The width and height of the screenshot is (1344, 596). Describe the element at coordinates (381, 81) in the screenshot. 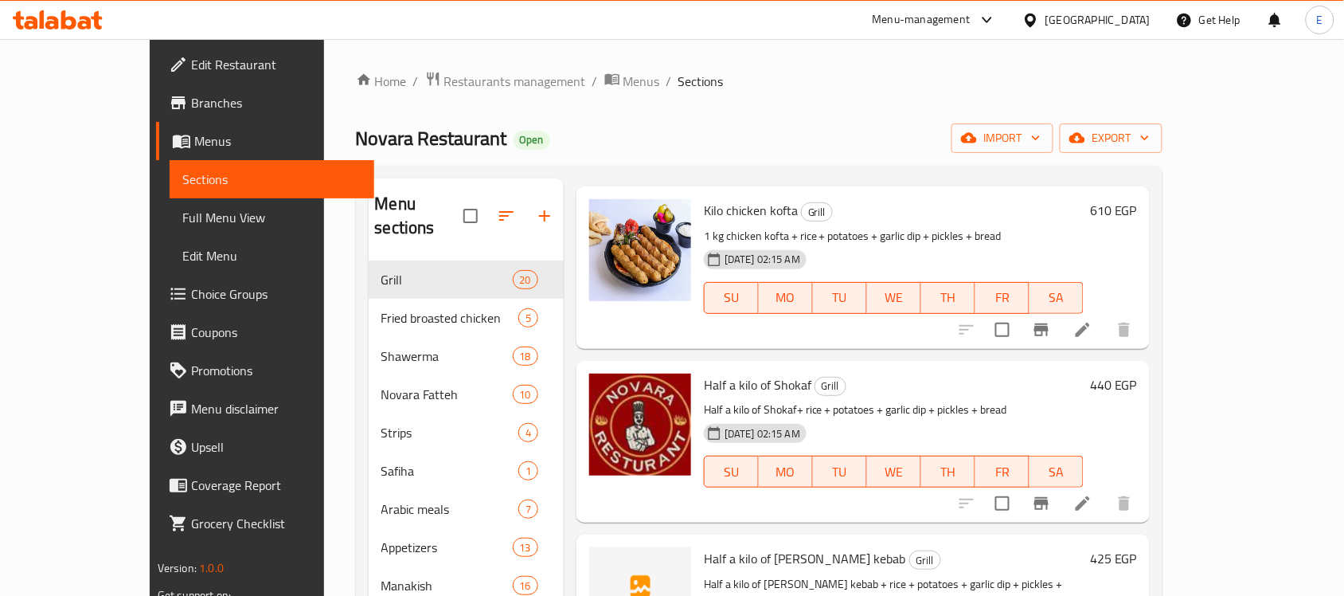

I see `a: Home` at that location.